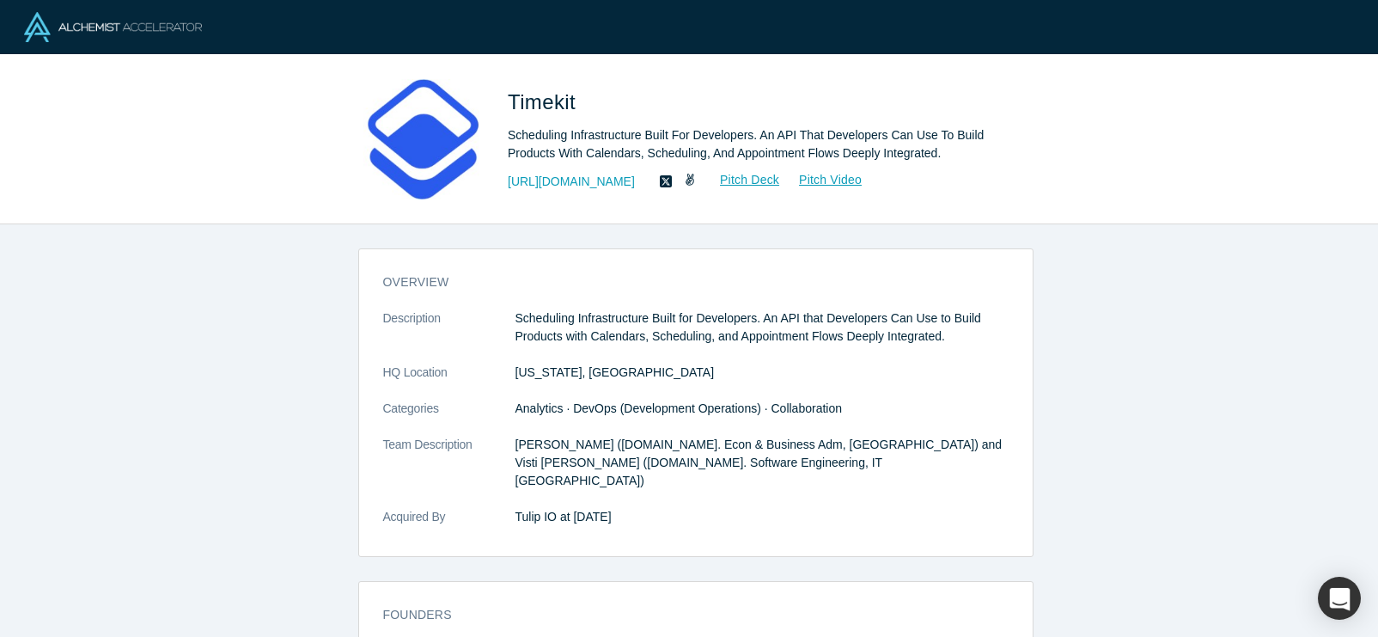 This screenshot has height=637, width=1378. What do you see at coordinates (741, 180) in the screenshot?
I see `a: Pitch Deck` at bounding box center [741, 180].